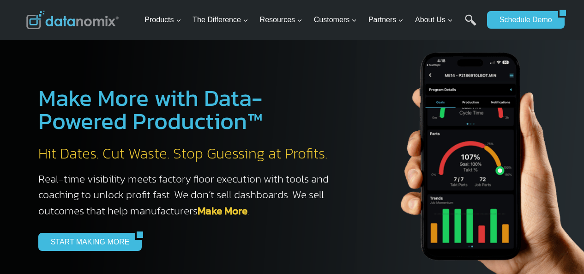  I want to click on span: Resources, so click(281, 20).